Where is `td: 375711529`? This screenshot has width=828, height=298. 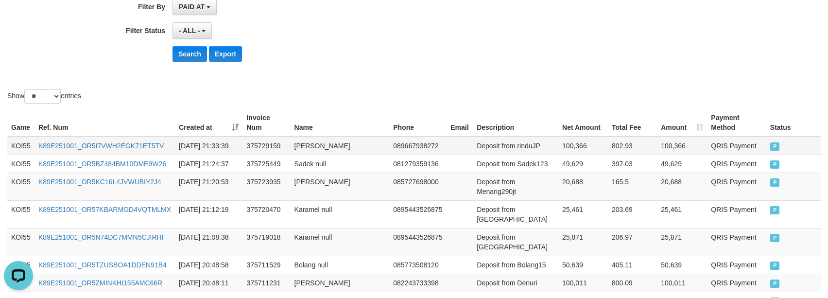
td: 375711529 is located at coordinates (266, 264).